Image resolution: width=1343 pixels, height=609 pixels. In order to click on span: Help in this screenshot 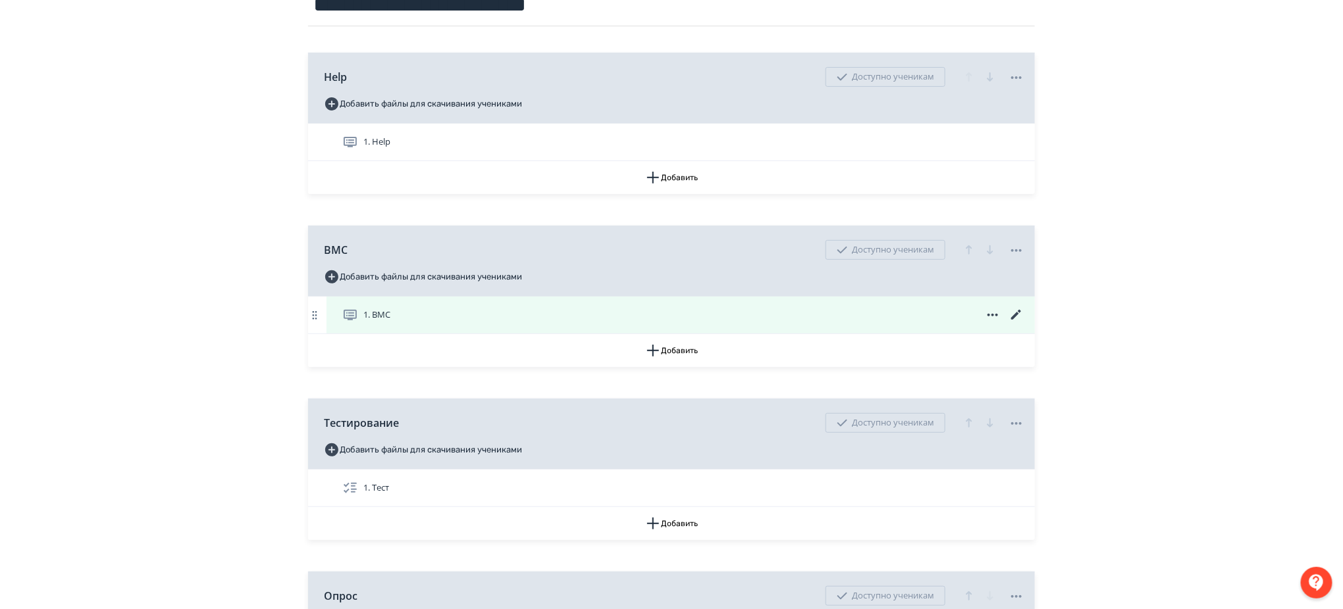, I will do `click(335, 77)`.